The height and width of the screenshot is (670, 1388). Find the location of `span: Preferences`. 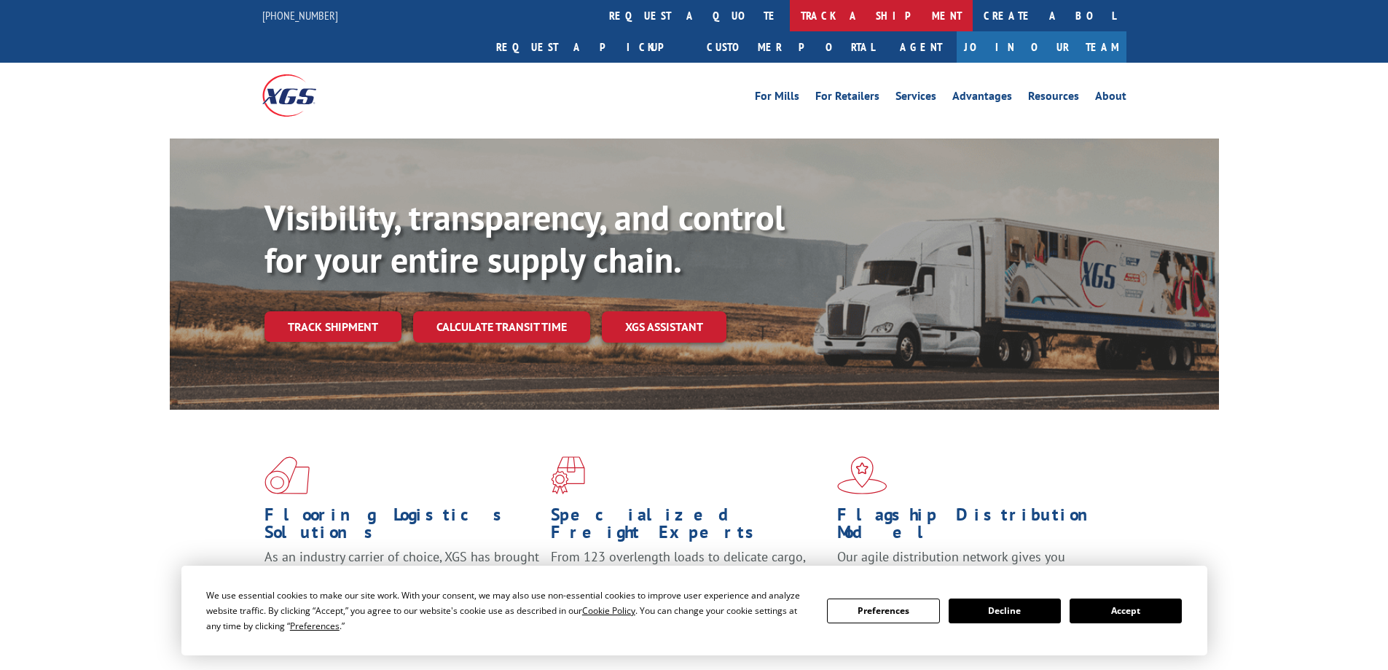

span: Preferences is located at coordinates (315, 625).